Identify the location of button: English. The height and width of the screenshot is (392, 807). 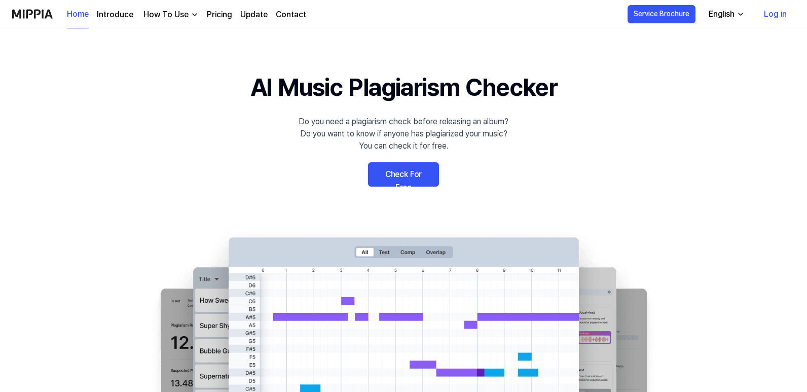
(725, 14).